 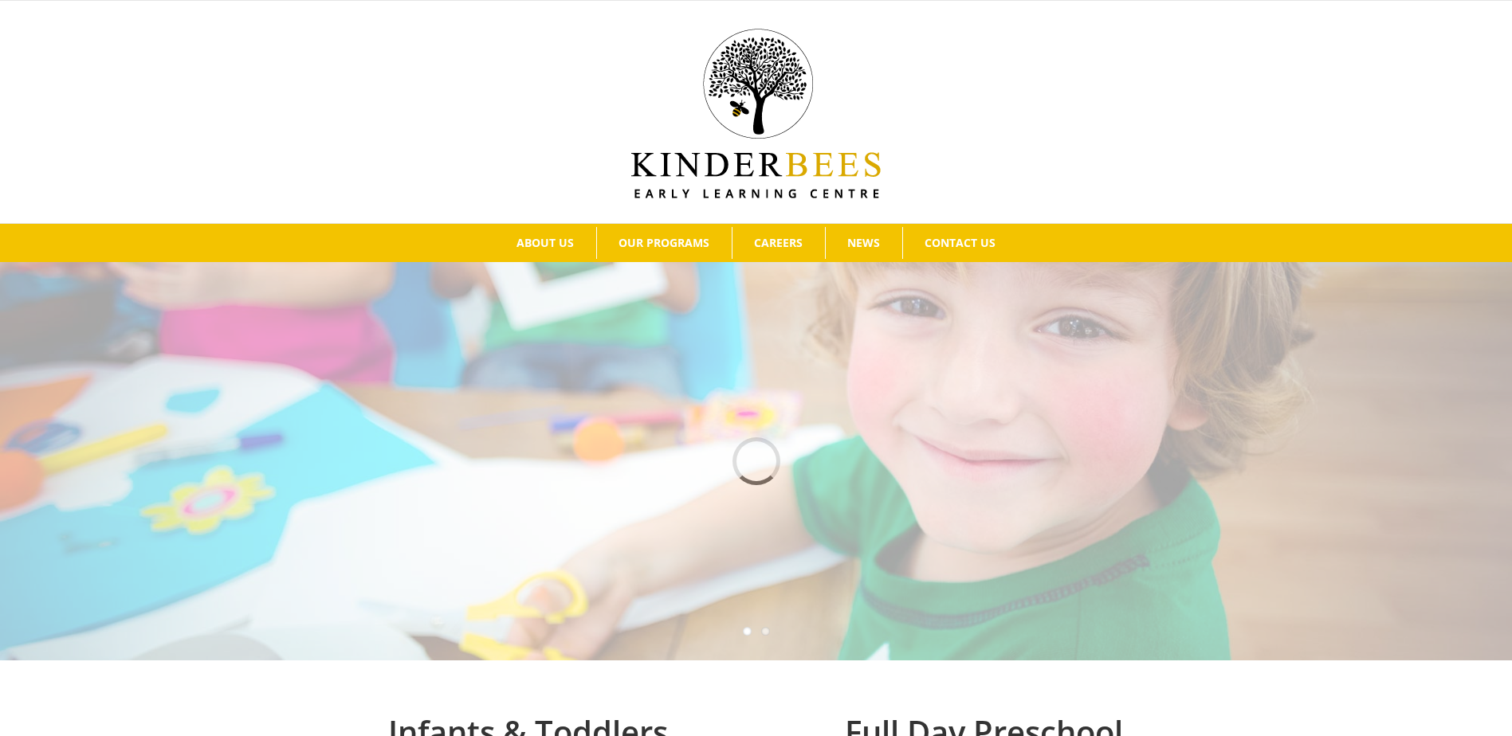 What do you see at coordinates (960, 243) in the screenshot?
I see `a: CONTACT US` at bounding box center [960, 243].